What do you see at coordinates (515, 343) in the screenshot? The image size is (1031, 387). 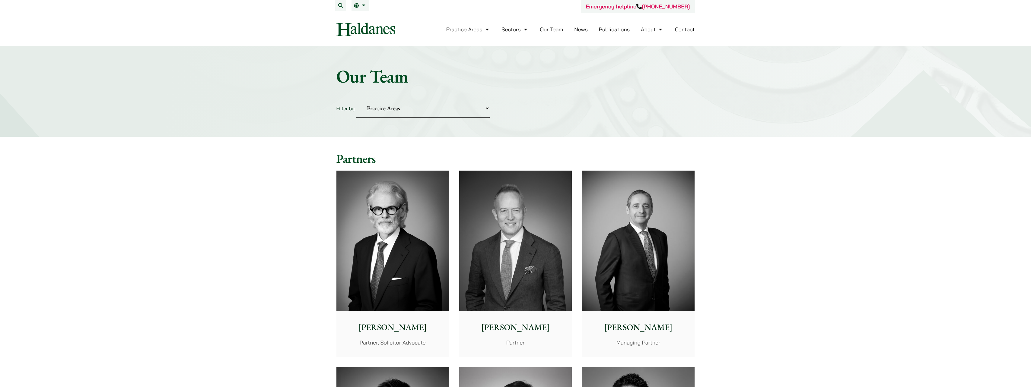 I see `p: Partner` at bounding box center [515, 343].